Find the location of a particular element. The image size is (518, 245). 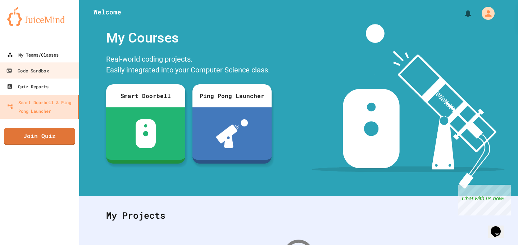

div: My Courses is located at coordinates (189, 38).